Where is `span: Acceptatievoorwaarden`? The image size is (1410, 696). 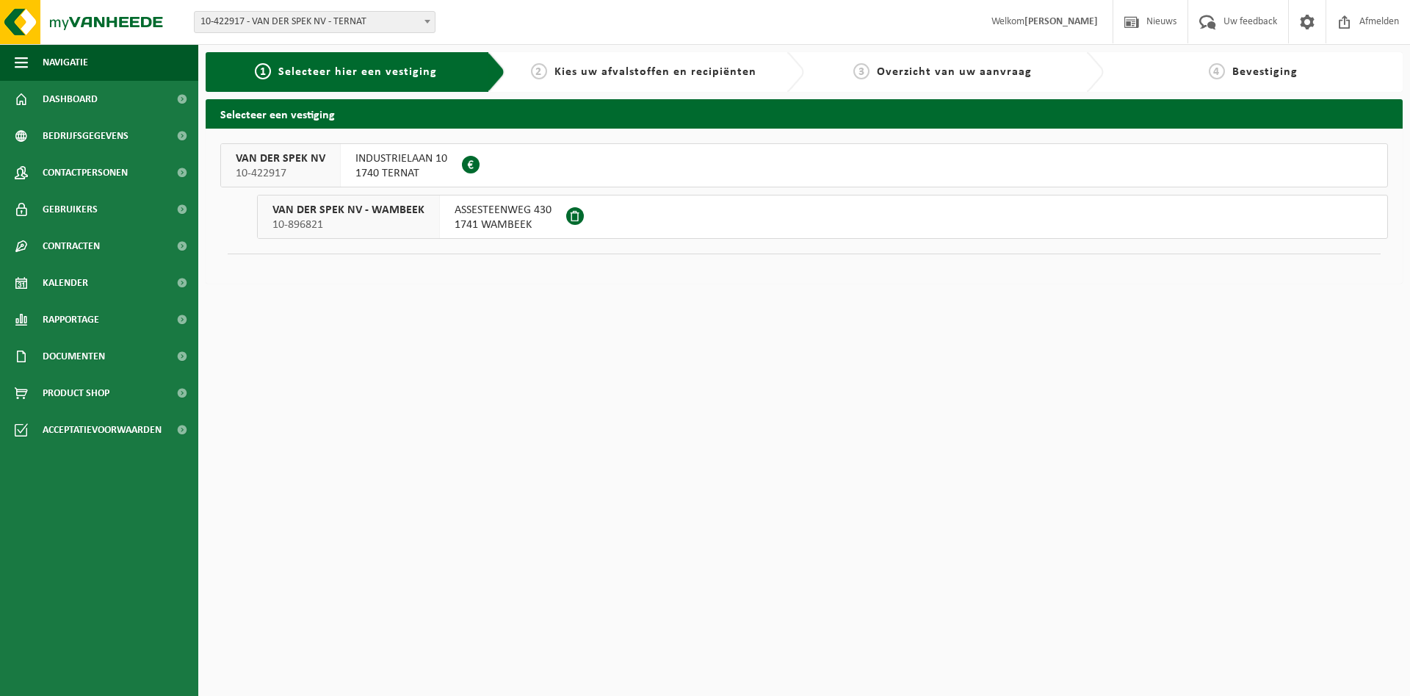
span: Acceptatievoorwaarden is located at coordinates (102, 430).